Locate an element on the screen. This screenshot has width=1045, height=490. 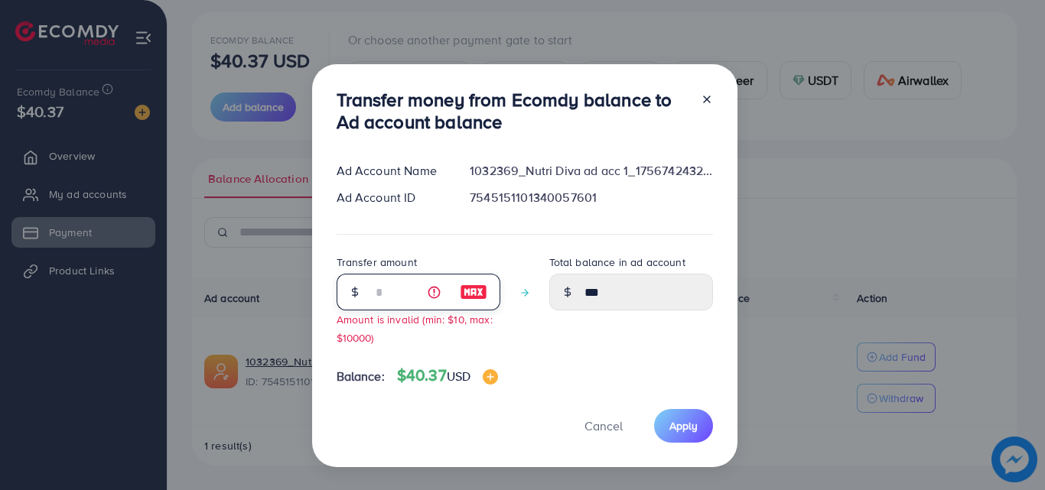
h3: Transfer money from Ecomdy balance to Ad account balance is located at coordinates (513, 111).